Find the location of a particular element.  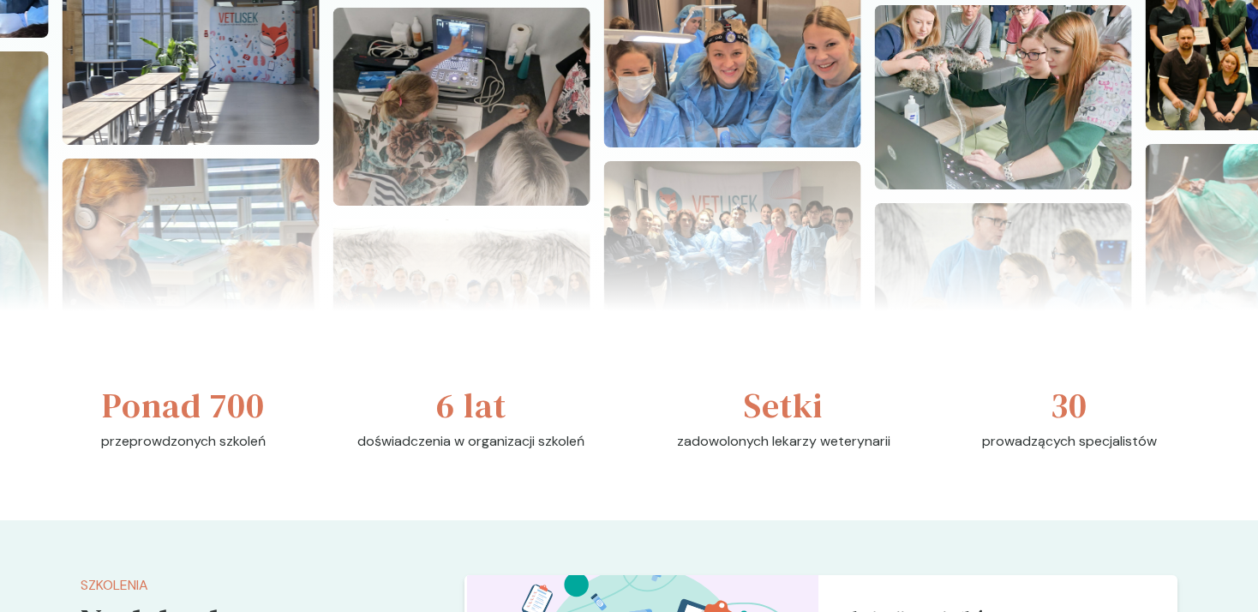

h3: 30 is located at coordinates (1069, 405).